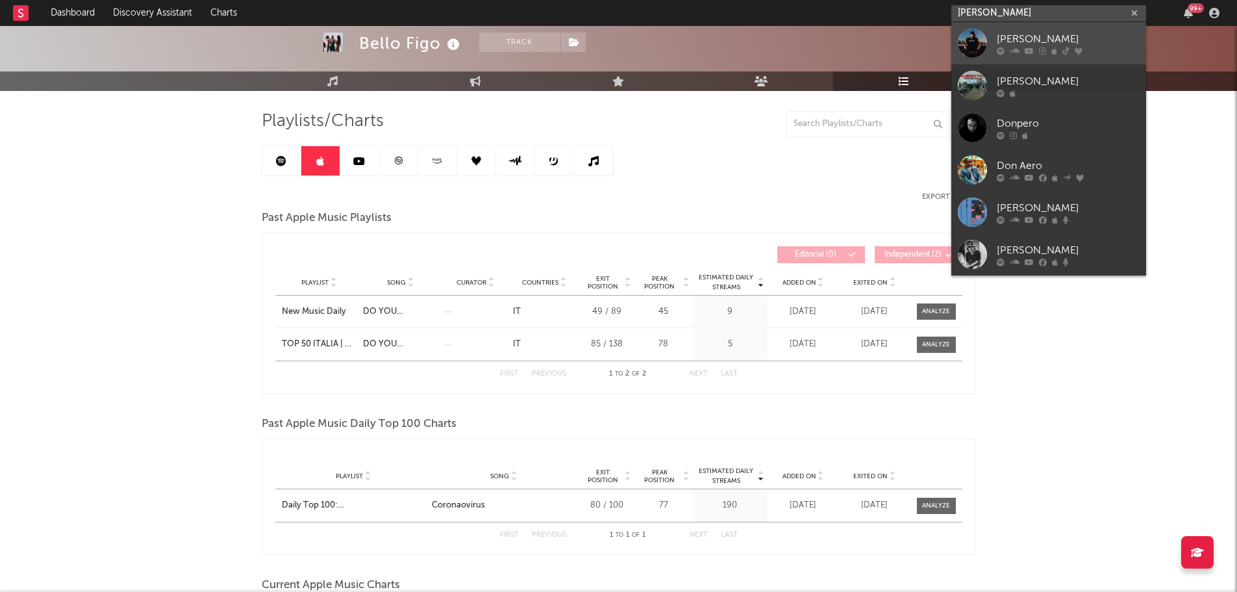  Describe the element at coordinates (319, 312) in the screenshot. I see `div: New Music Daily` at that location.